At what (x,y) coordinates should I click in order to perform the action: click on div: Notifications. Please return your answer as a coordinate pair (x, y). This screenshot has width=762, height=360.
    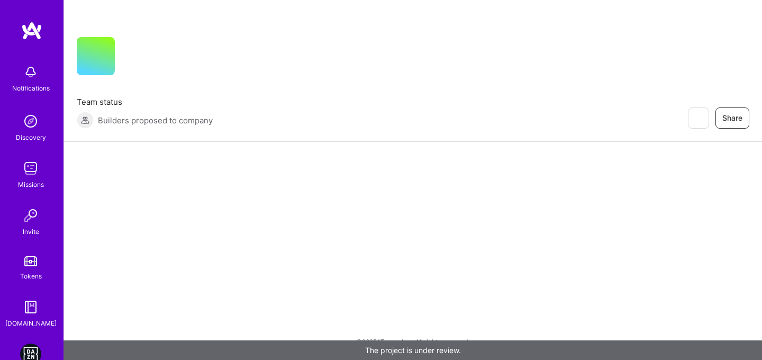
    Looking at the image, I should click on (31, 88).